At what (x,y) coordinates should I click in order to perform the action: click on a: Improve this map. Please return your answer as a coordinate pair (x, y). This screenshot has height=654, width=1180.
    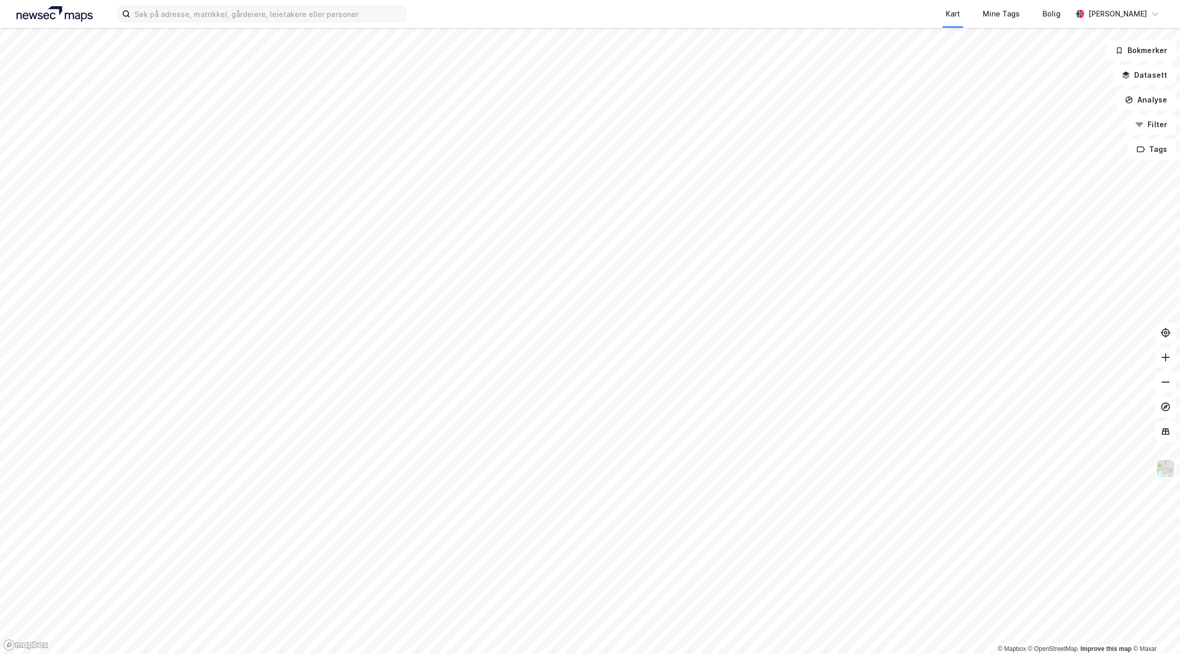
    Looking at the image, I should click on (1106, 649).